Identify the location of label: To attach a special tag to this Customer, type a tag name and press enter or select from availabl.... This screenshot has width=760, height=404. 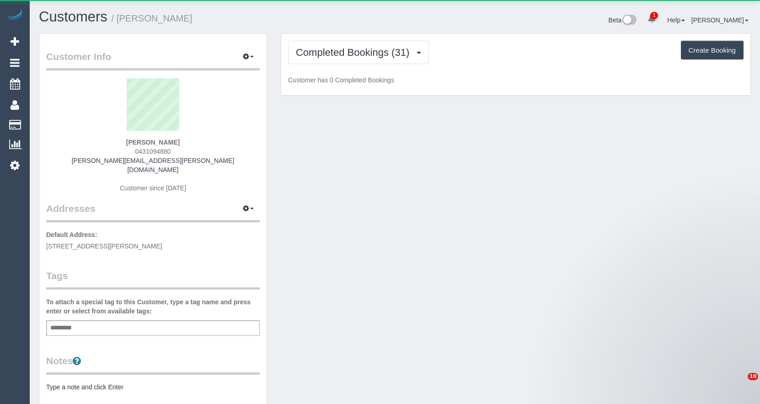
(153, 306).